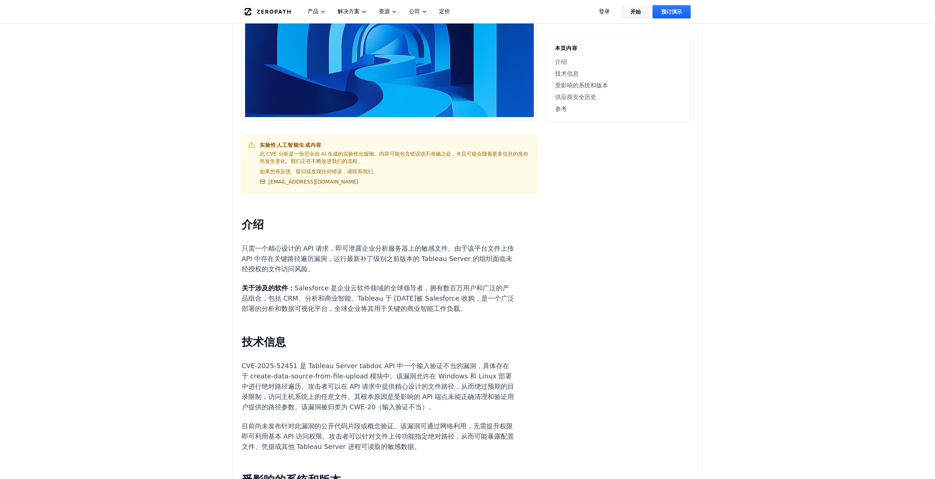 Image resolution: width=935 pixels, height=479 pixels. Describe the element at coordinates (561, 109) in the screenshot. I see `font: 参考` at that location.